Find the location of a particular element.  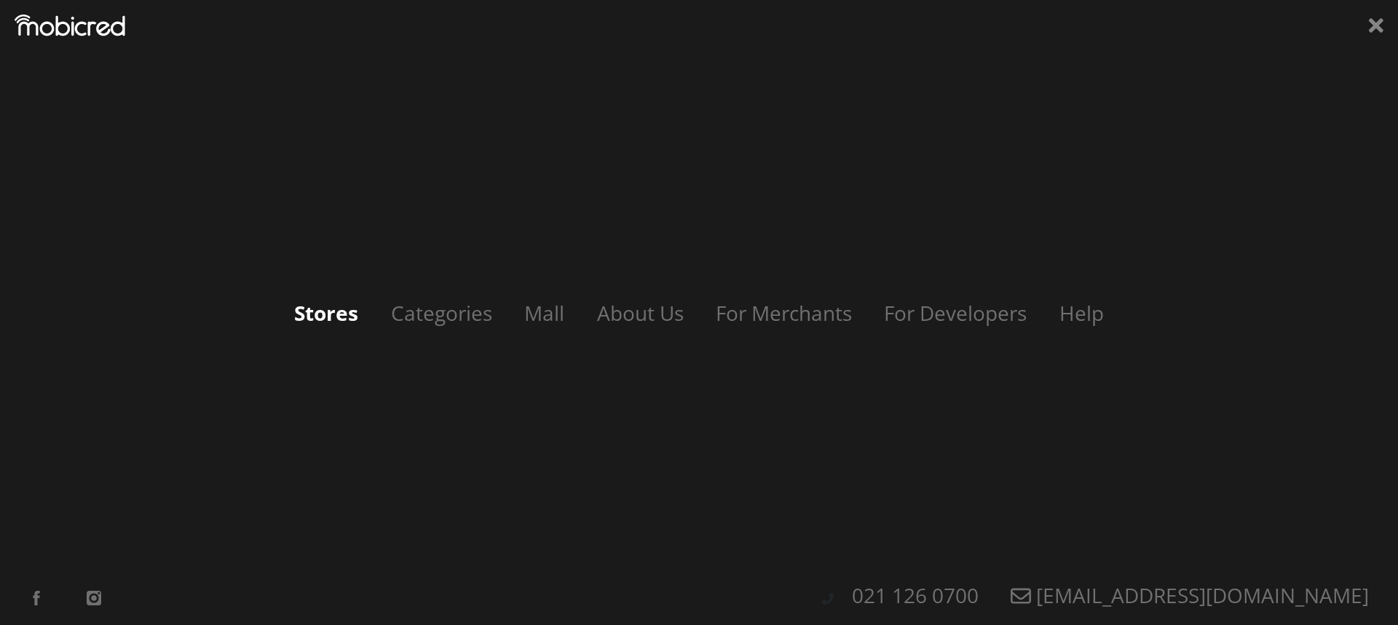

a: For Merchants is located at coordinates (783, 313).